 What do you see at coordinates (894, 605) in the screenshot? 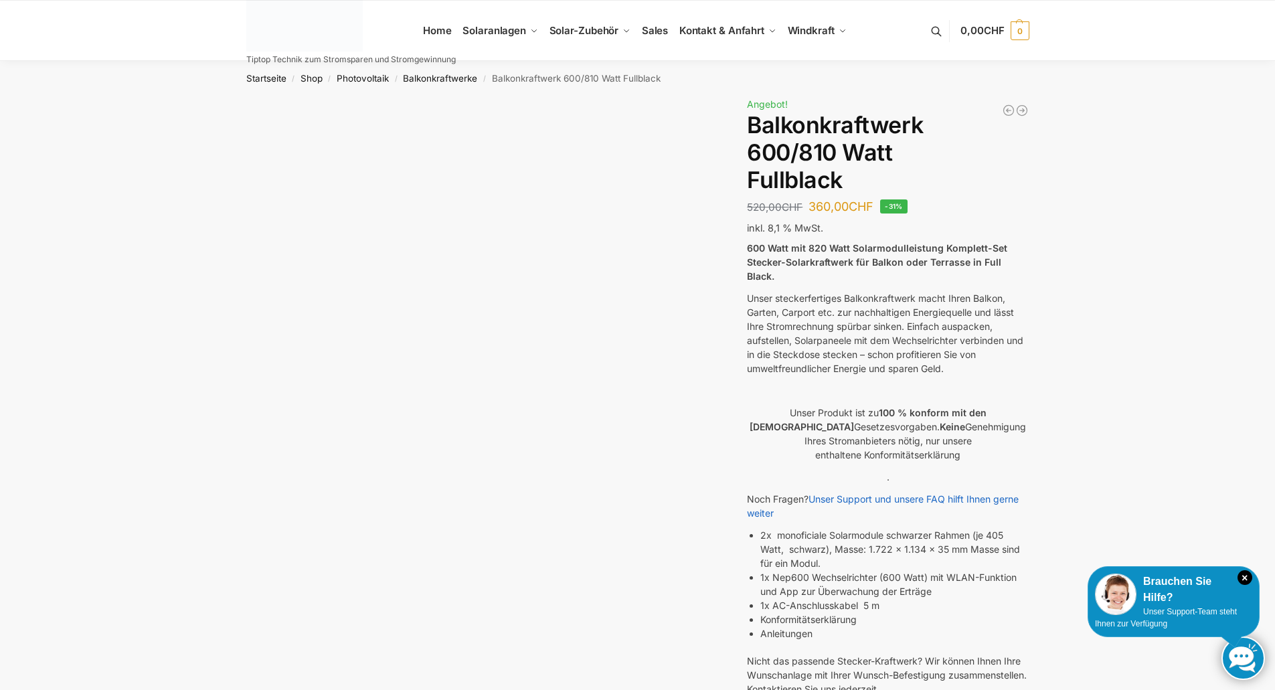
I see `li: 1x AC-Anschlusskabel 5 m` at bounding box center [894, 605].